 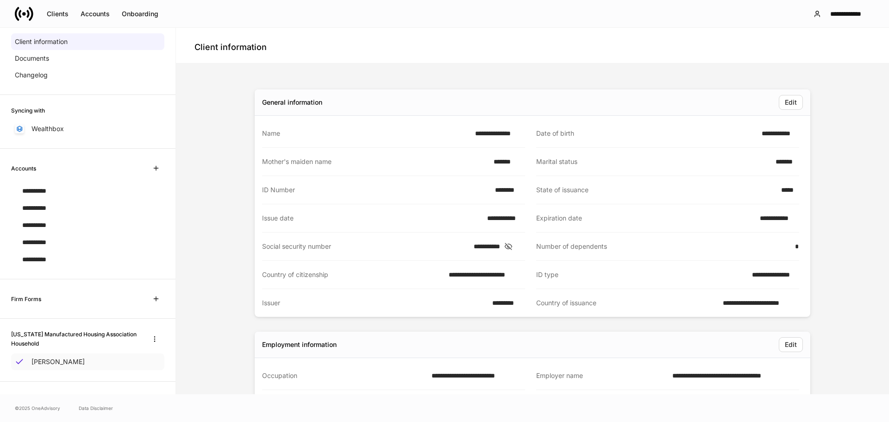 What do you see at coordinates (28, 110) in the screenshot?
I see `h6: Syncing with` at bounding box center [28, 110].